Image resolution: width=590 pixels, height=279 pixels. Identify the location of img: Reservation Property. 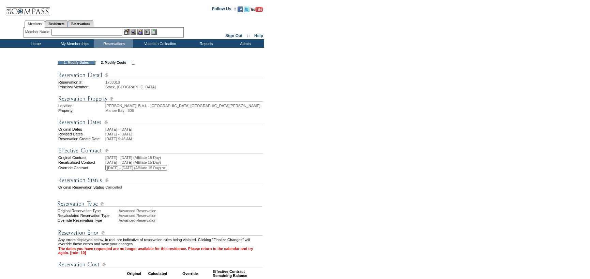
(161, 98).